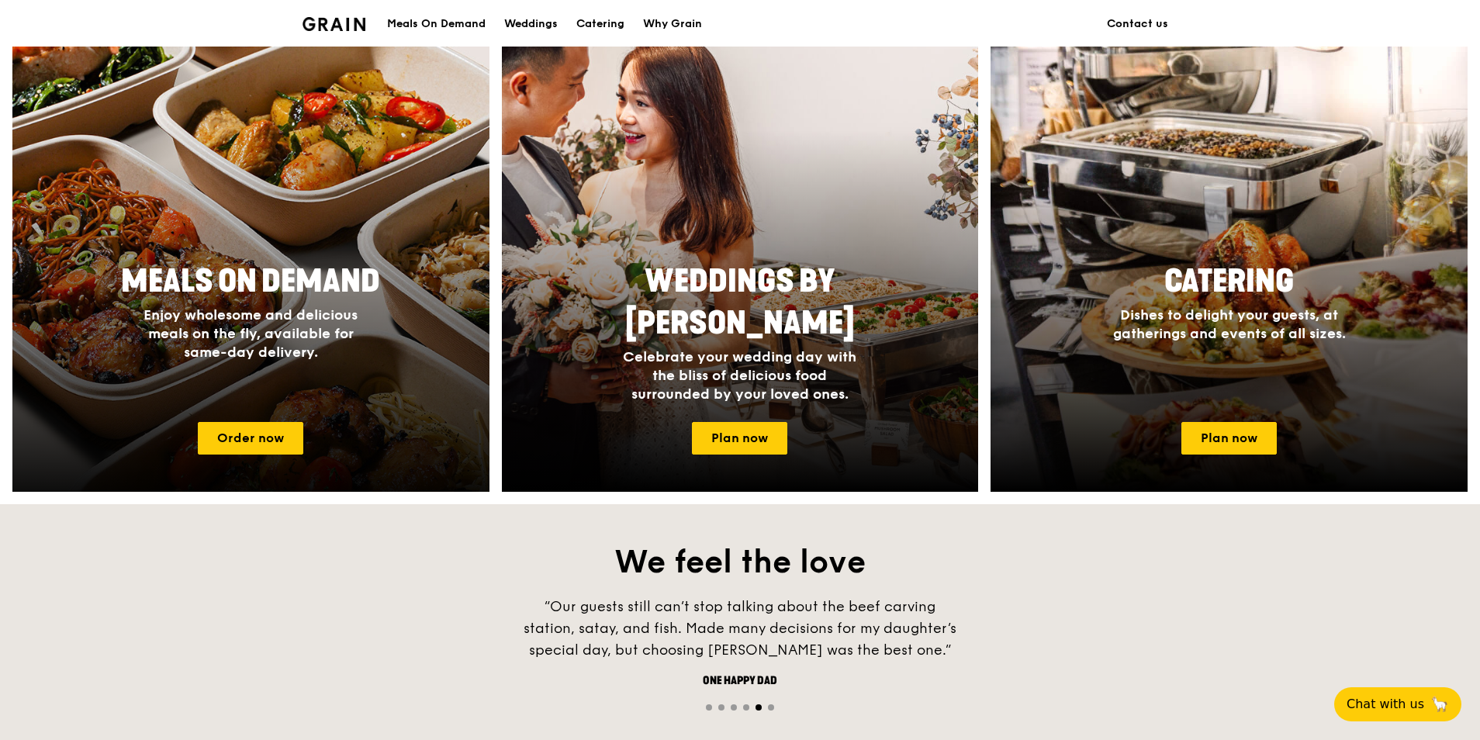  What do you see at coordinates (709, 707) in the screenshot?
I see `span: Go to slide 1` at bounding box center [709, 707].